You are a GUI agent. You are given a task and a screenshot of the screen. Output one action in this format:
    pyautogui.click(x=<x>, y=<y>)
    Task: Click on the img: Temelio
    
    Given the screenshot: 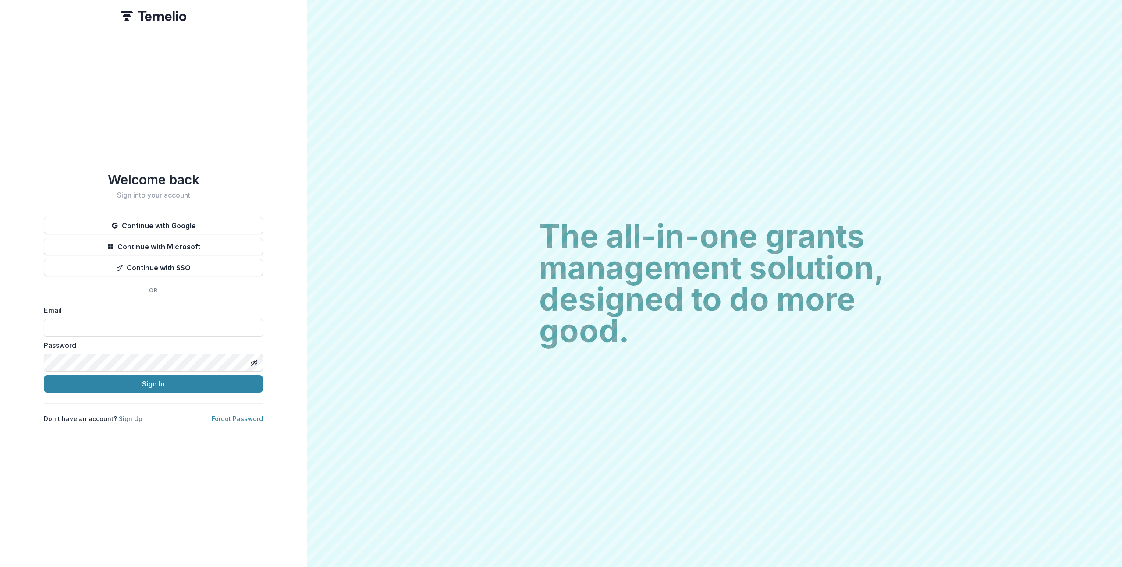 What is the action you would take?
    pyautogui.click(x=153, y=16)
    